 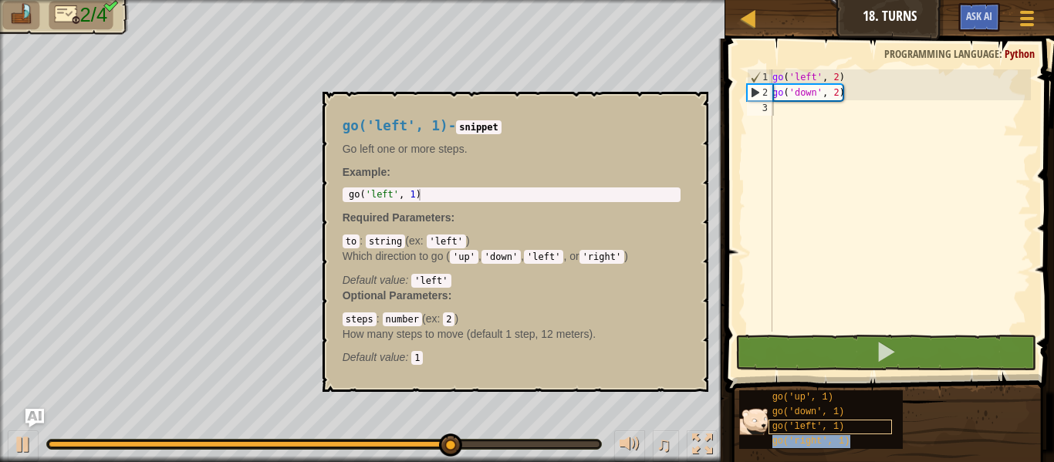 What do you see at coordinates (417, 358) in the screenshot?
I see `code: 1` at bounding box center [417, 358].